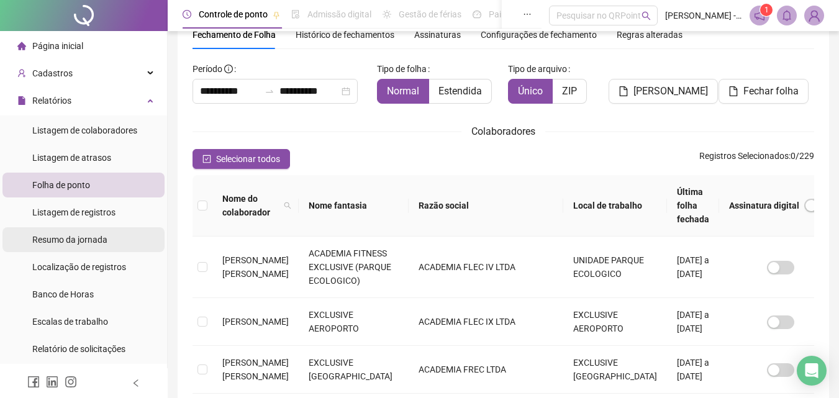 The height and width of the screenshot is (398, 839). I want to click on span: left, so click(136, 383).